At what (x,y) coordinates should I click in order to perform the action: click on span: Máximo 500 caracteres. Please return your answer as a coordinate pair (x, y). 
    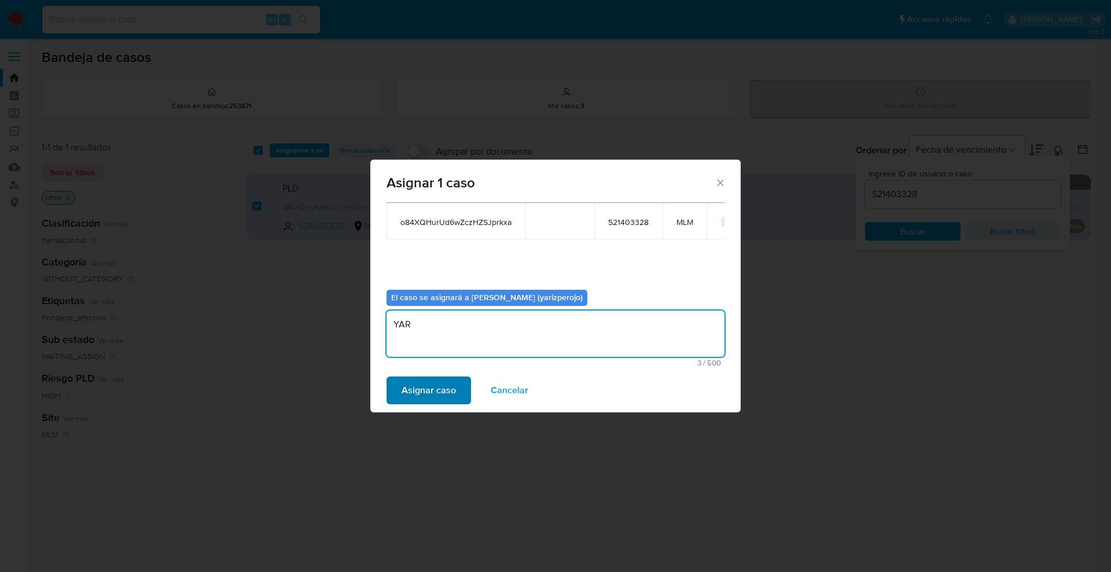
    Looking at the image, I should click on (555, 363).